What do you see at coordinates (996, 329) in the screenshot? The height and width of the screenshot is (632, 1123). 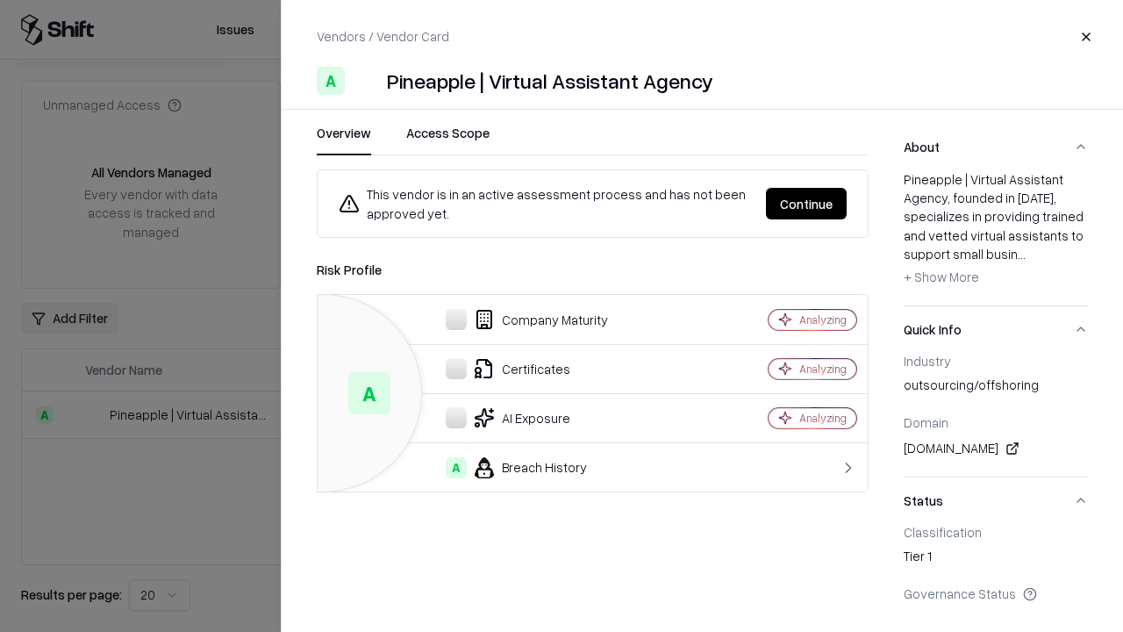 I see `button: Quick Info` at bounding box center [996, 329].